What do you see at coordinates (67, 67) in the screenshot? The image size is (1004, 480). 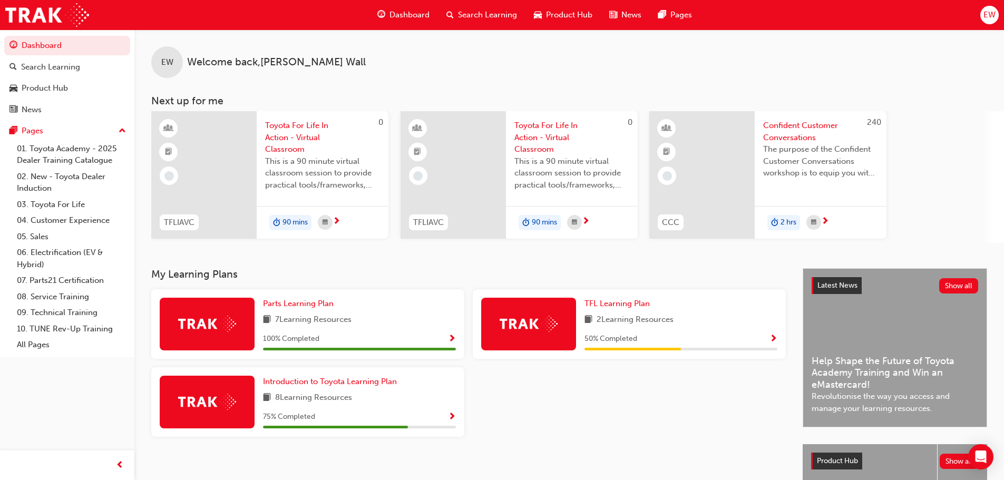 I see `a: Search Learning` at bounding box center [67, 67].